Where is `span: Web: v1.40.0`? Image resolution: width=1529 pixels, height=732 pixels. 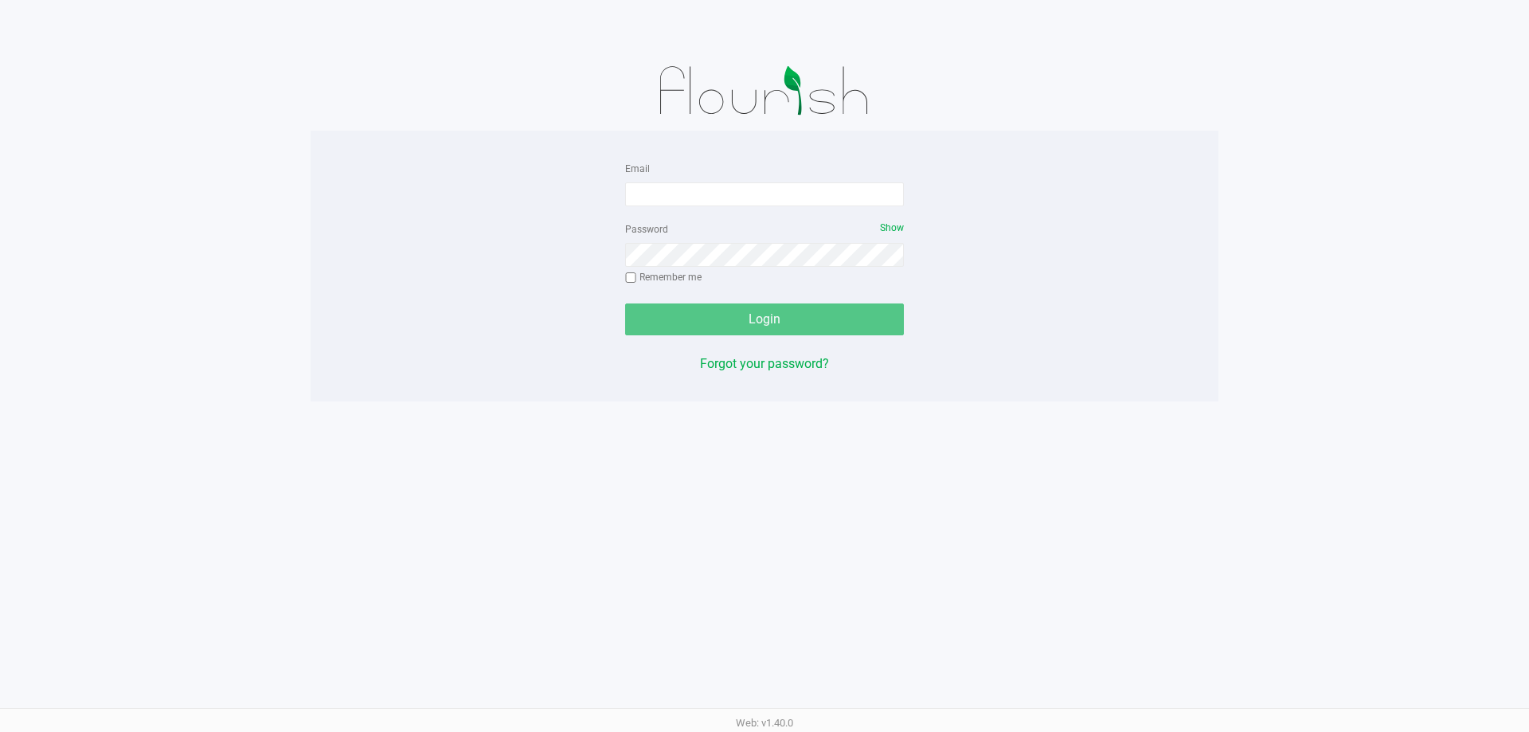 span: Web: v1.40.0 is located at coordinates (764, 722).